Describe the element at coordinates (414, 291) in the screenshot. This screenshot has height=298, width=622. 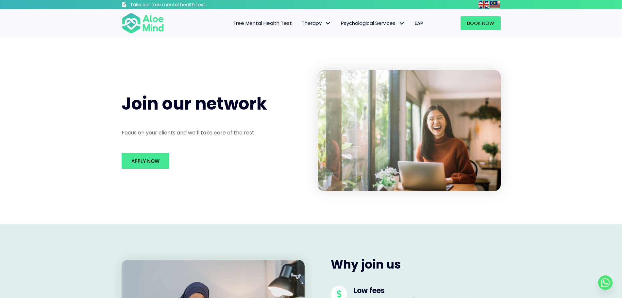
I see `h4: Low fees` at that location.